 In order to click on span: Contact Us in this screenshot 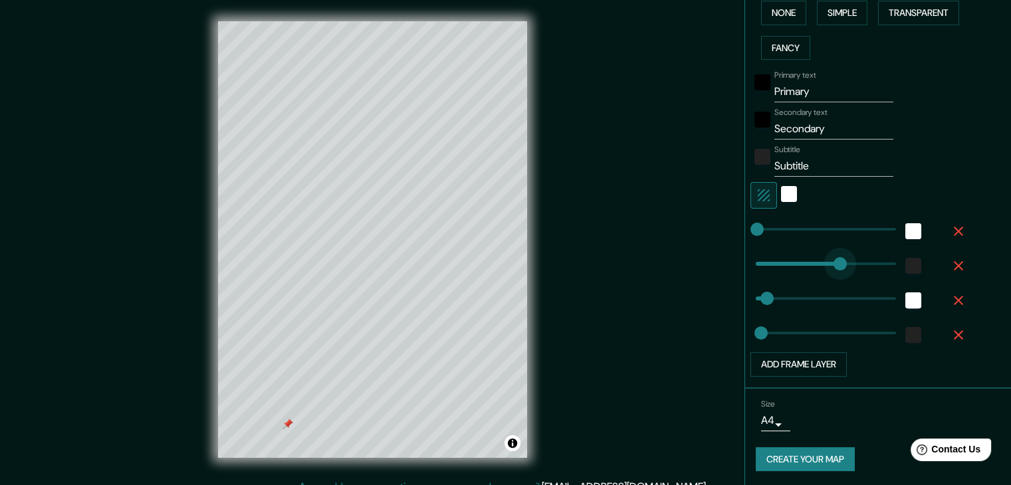, I will do `click(63, 16)`.